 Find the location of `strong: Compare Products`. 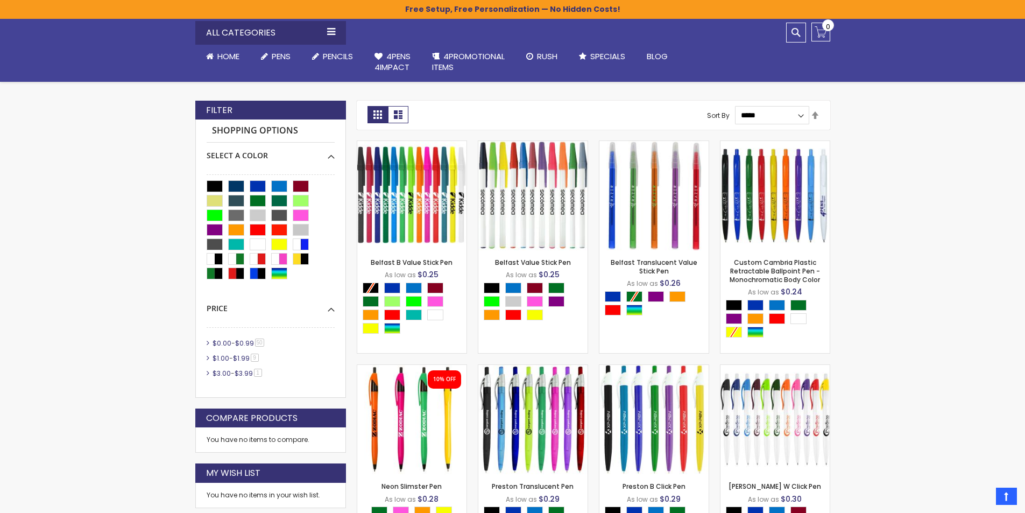

strong: Compare Products is located at coordinates (252, 418).